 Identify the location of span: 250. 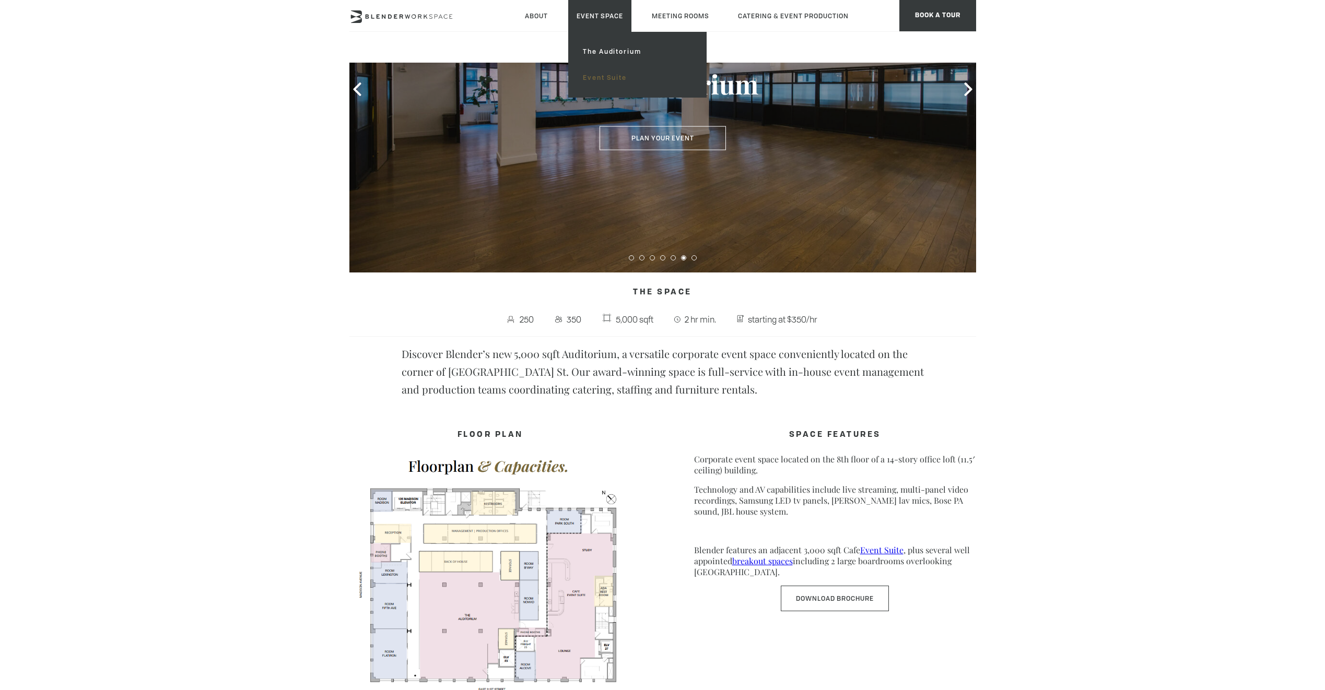
(527, 320).